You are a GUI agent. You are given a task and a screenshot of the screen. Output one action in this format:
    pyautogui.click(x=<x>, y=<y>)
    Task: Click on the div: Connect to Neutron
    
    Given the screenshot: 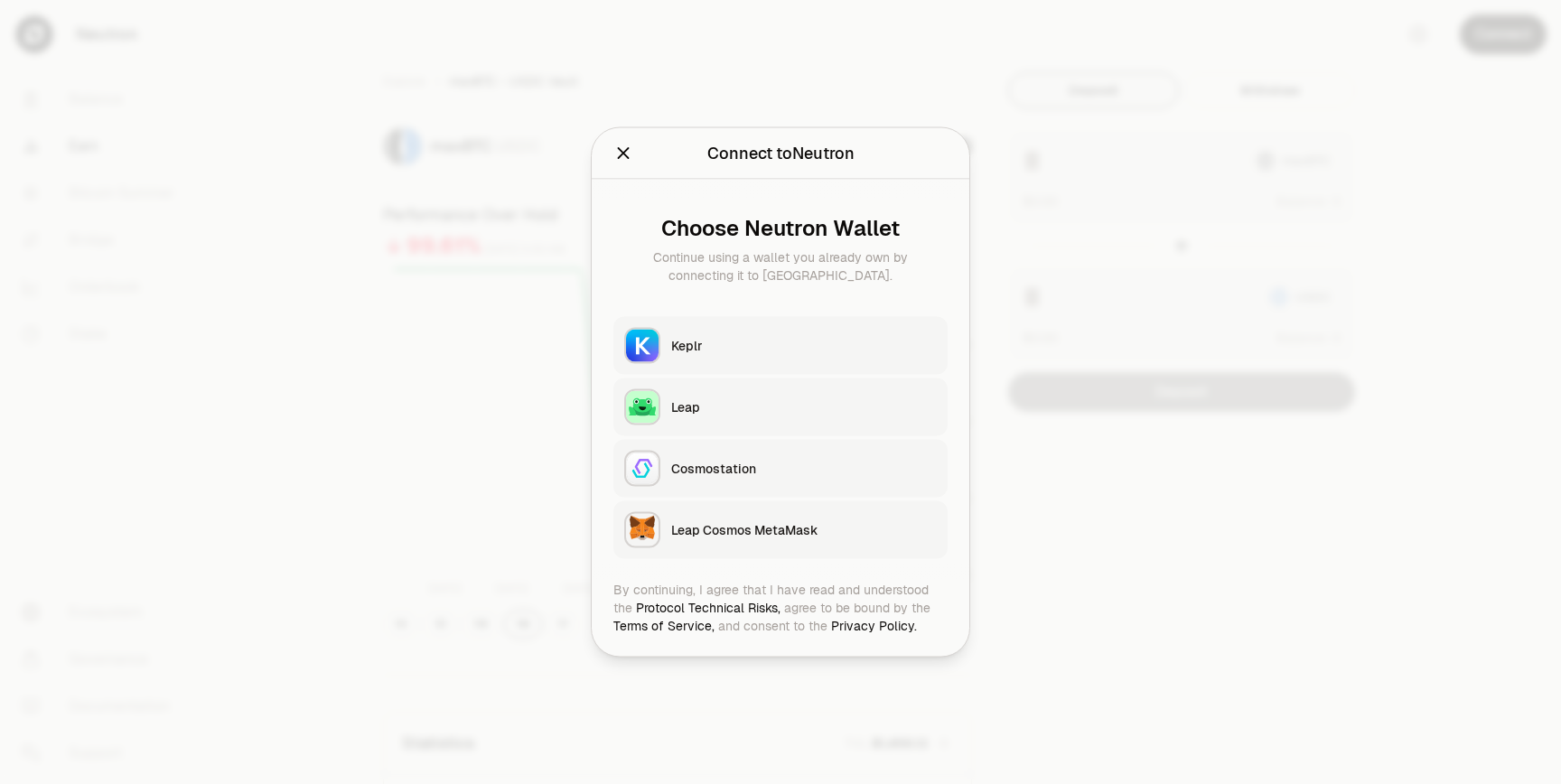 What is the action you would take?
    pyautogui.click(x=780, y=154)
    